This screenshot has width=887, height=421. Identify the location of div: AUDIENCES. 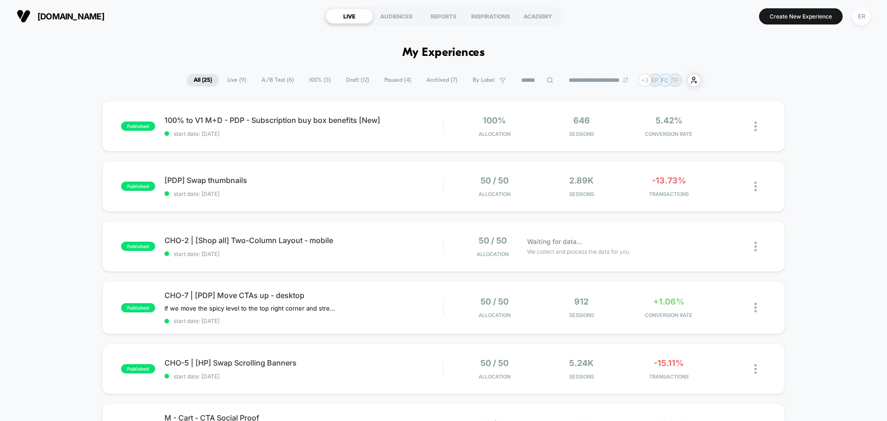
(396, 16).